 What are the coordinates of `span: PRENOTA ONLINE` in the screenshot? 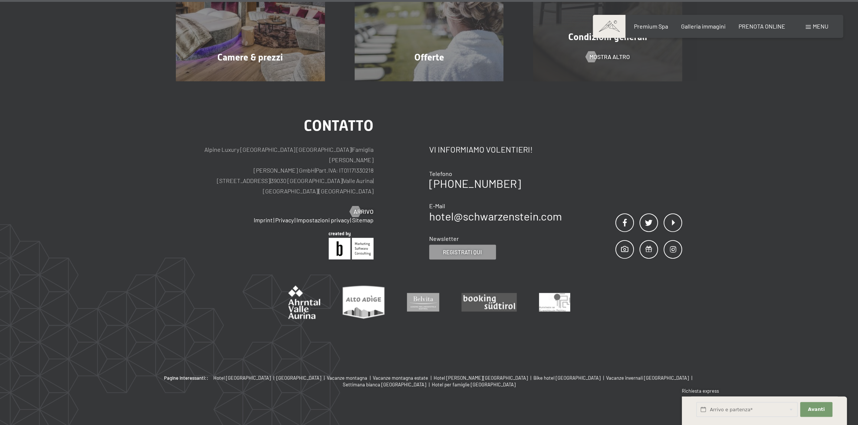 It's located at (762, 26).